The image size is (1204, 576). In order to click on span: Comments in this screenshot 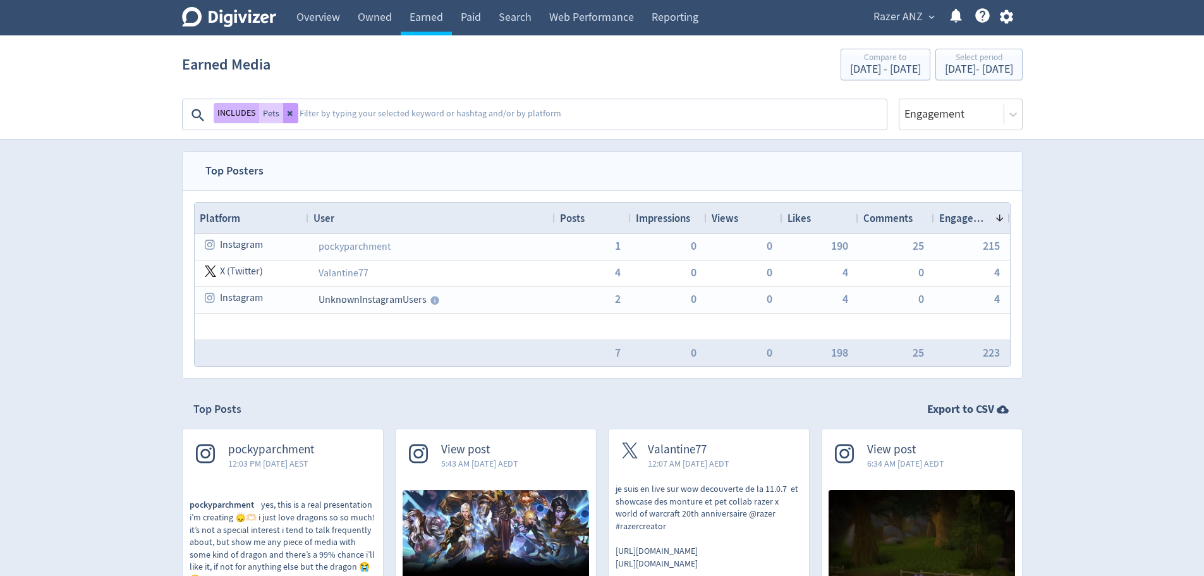, I will do `click(888, 218)`.